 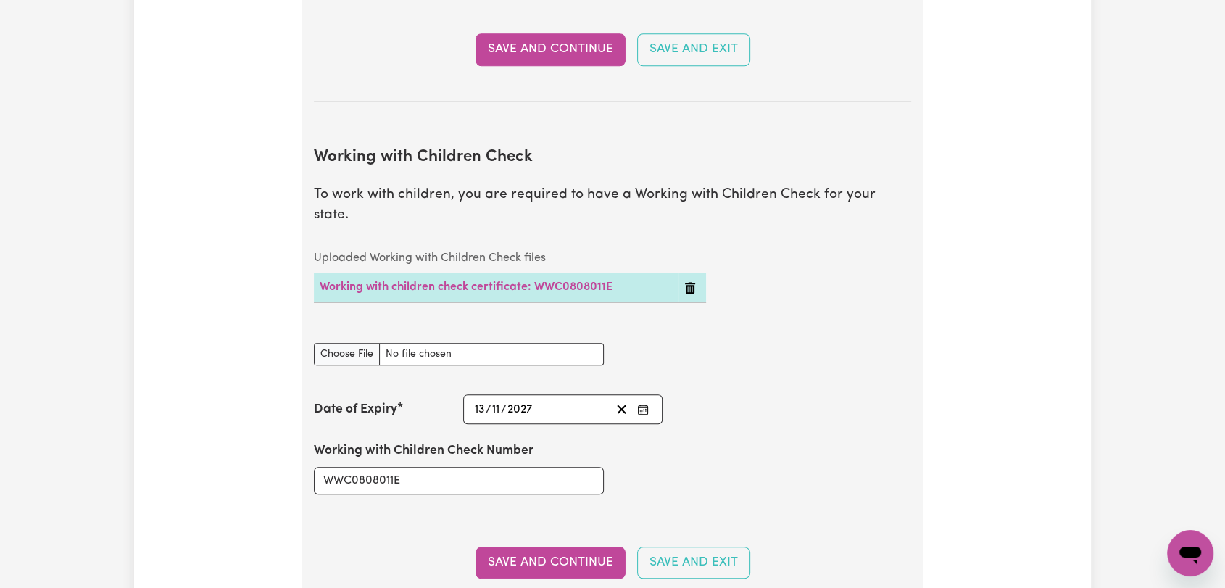 What do you see at coordinates (612, 157) in the screenshot?
I see `h2: Working with Children Check` at bounding box center [612, 157].